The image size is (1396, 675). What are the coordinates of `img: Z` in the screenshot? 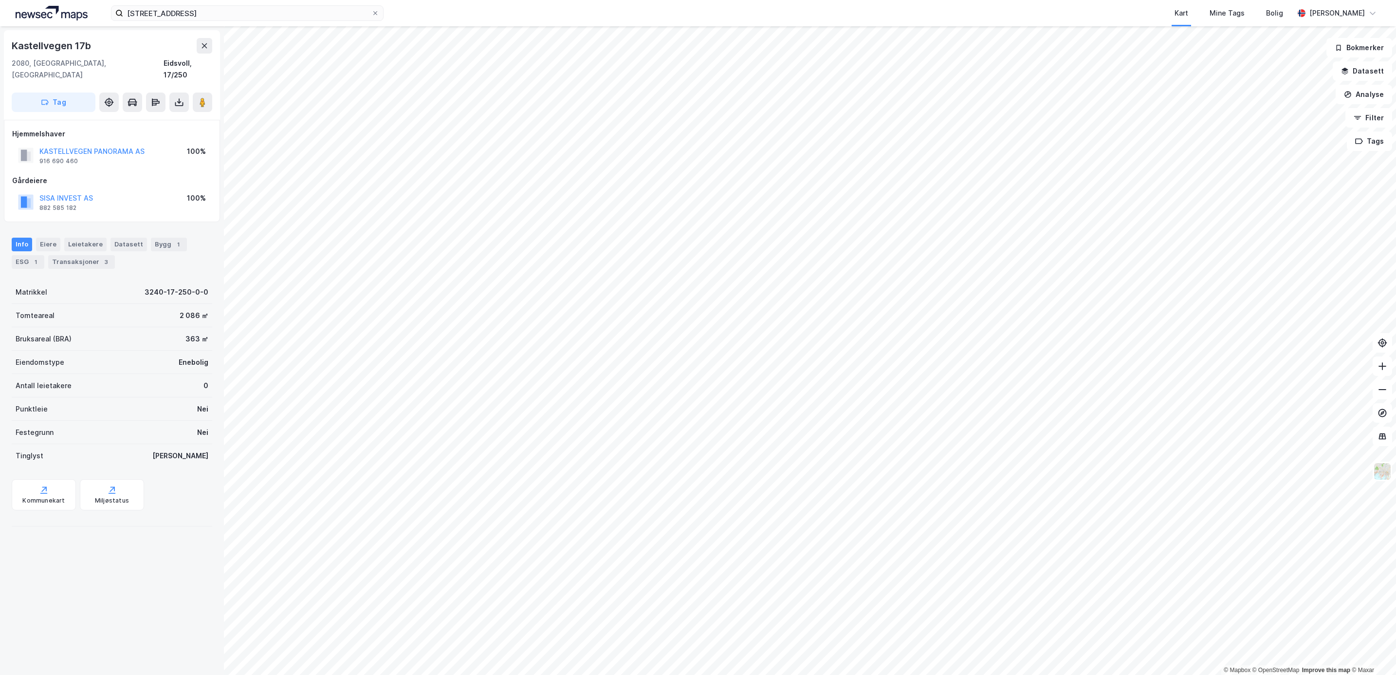 It's located at (1382, 471).